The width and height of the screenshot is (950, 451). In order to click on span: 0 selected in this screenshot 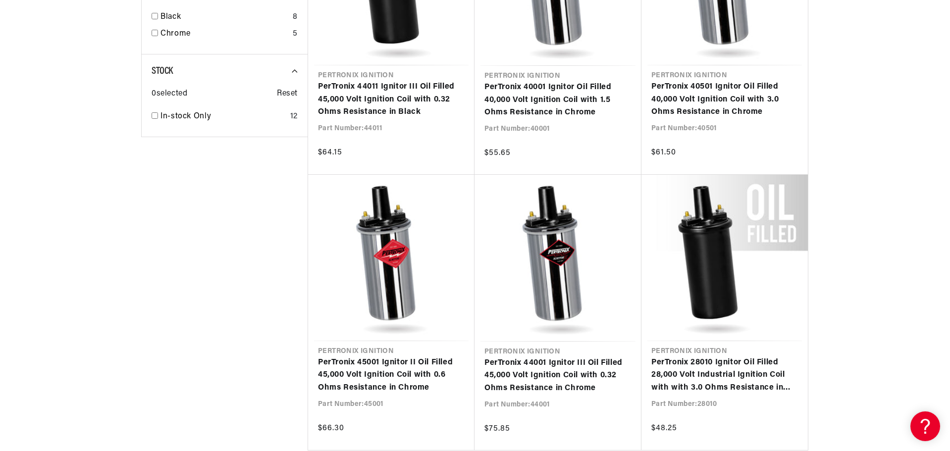, I will do `click(169, 94)`.